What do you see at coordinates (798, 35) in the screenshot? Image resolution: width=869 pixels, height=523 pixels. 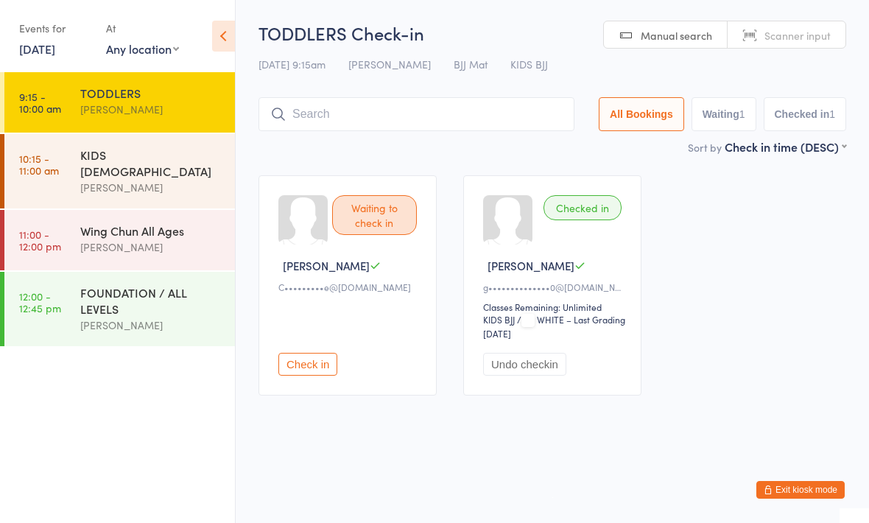 I see `span: Scanner input` at bounding box center [798, 35].